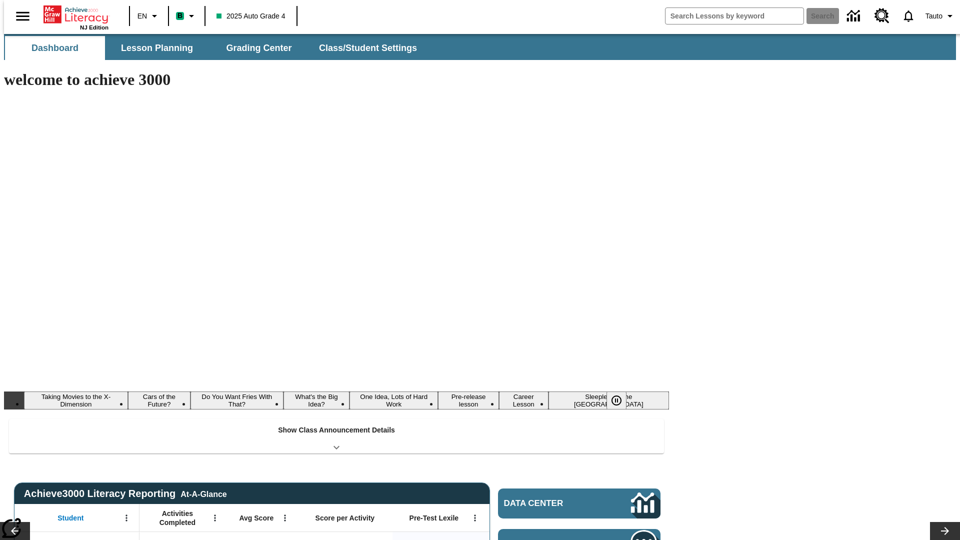  Describe the element at coordinates (251, 16) in the screenshot. I see `span: 2025 Auto Grade 4` at that location.